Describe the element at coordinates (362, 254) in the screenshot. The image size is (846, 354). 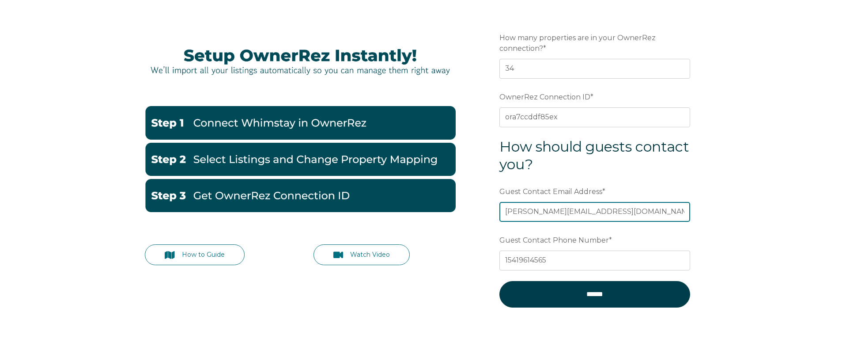
I see `a: Watch Video` at that location.